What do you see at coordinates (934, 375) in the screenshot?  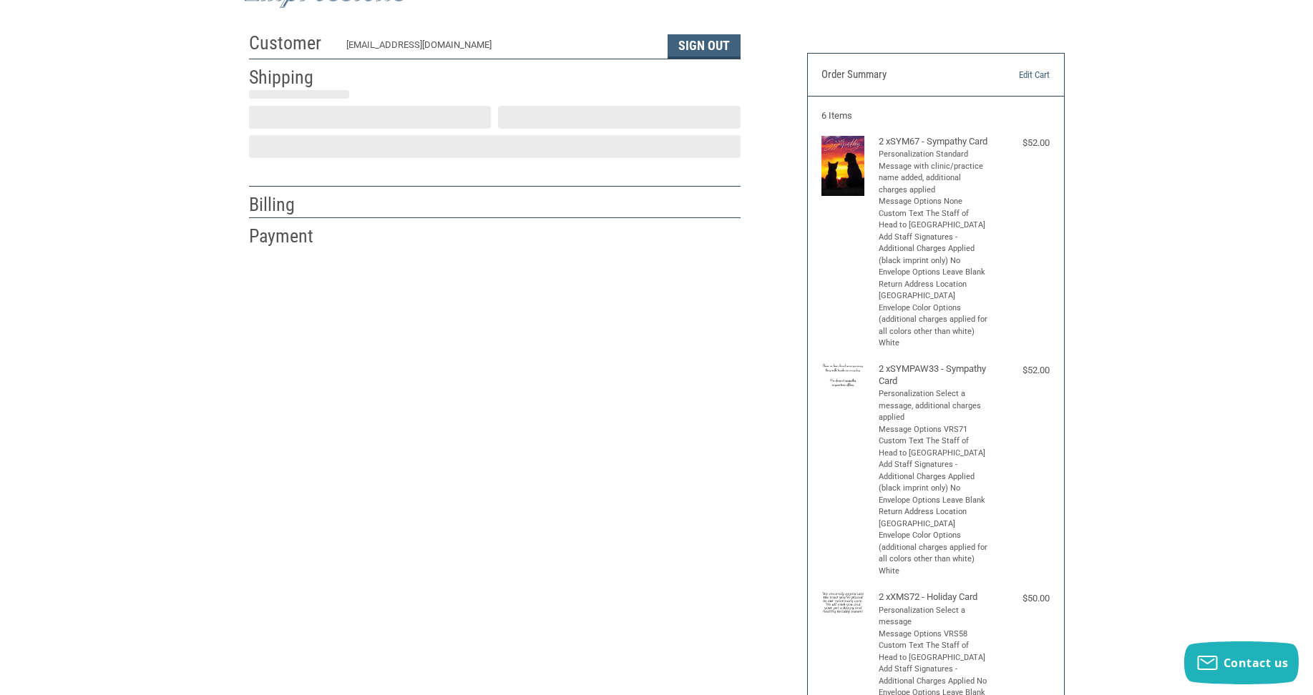 I see `h4: 2 x SYMPAW33 - Sympathy Card` at bounding box center [934, 375].